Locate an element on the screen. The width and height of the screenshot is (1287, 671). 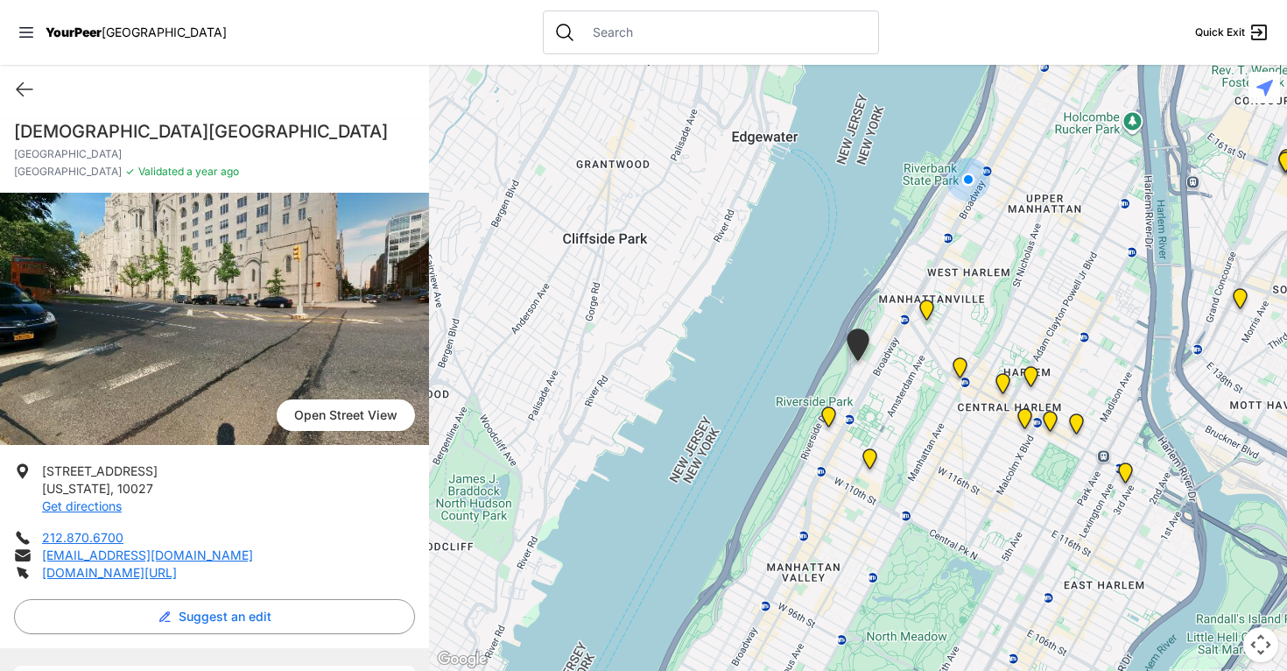
div: Main Location is located at coordinates (1125, 476).